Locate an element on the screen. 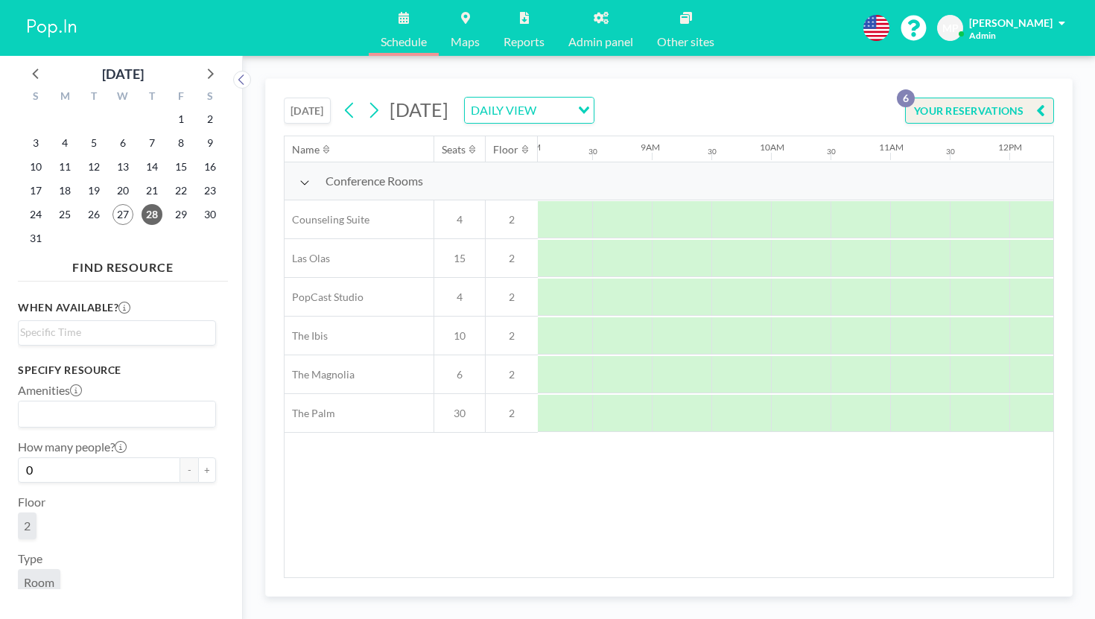  button: YOUR RESERVATIONS6 is located at coordinates (979, 110).